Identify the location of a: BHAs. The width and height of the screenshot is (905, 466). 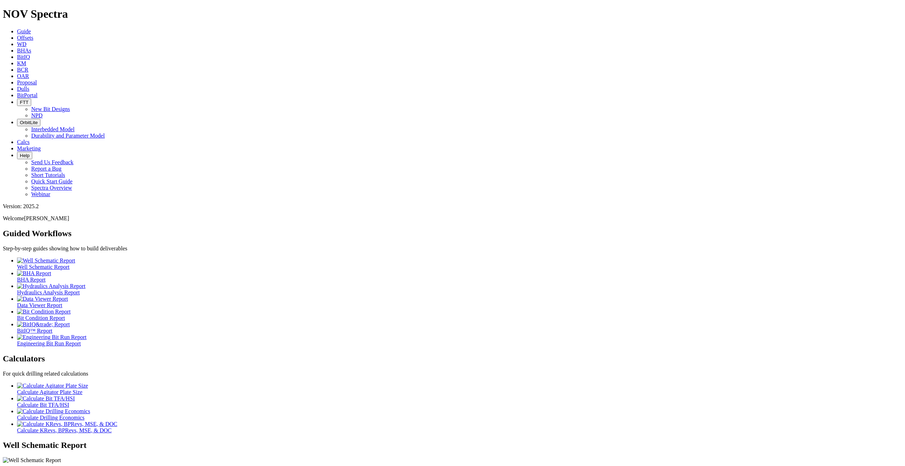
(24, 50).